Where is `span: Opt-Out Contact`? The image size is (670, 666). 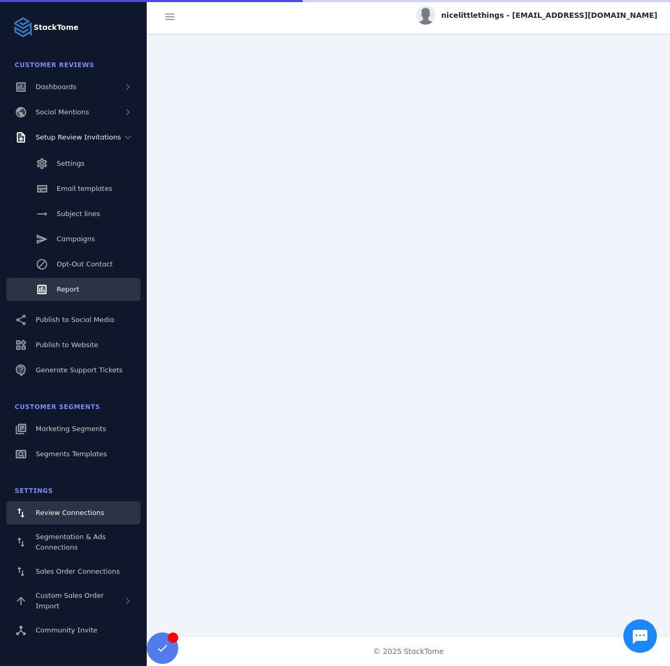
span: Opt-Out Contact is located at coordinates (84, 264).